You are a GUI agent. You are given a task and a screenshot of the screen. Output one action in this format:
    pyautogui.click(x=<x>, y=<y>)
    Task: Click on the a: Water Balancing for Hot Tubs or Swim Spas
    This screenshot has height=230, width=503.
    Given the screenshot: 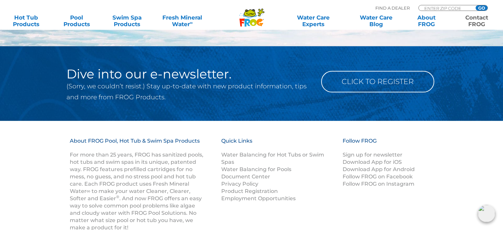 What is the action you would take?
    pyautogui.click(x=273, y=158)
    